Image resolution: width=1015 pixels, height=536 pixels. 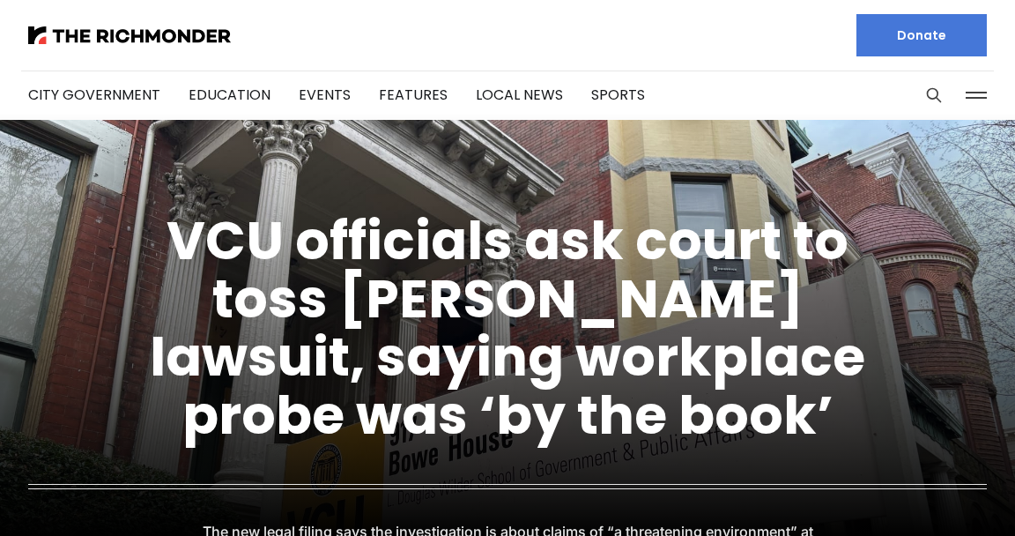 I want to click on a: Sports, so click(x=618, y=94).